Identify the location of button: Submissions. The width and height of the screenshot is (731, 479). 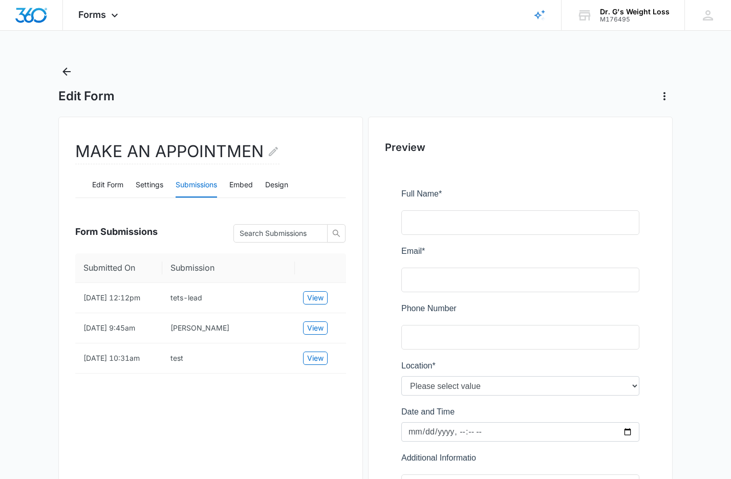
(196, 185).